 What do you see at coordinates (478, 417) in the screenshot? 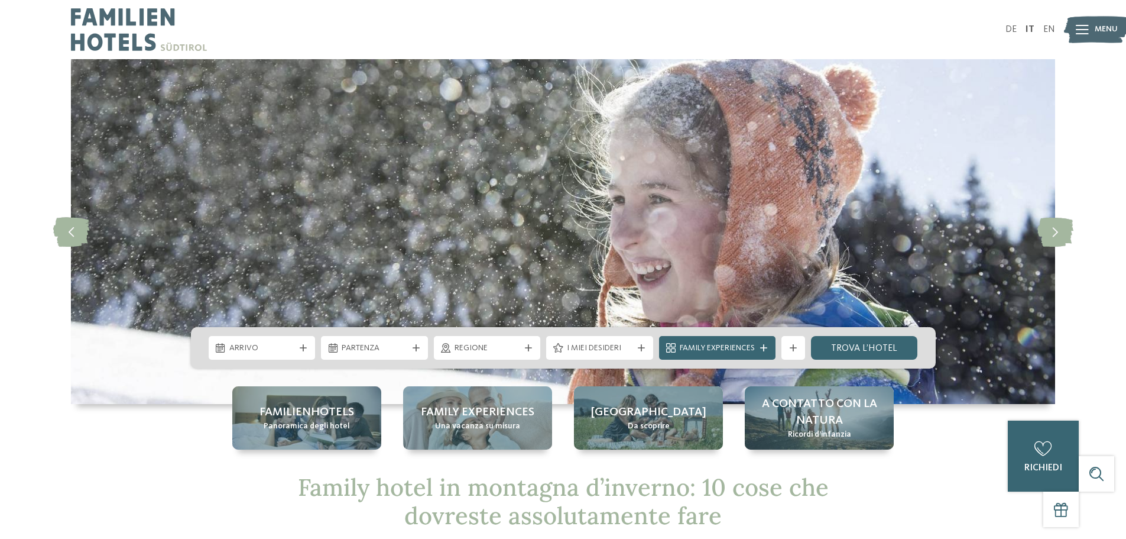
I see `a: Family hotel in montagna d’inverno: 10 consigli per voi Family experiences Una vacanza su misura` at bounding box center [478, 417].